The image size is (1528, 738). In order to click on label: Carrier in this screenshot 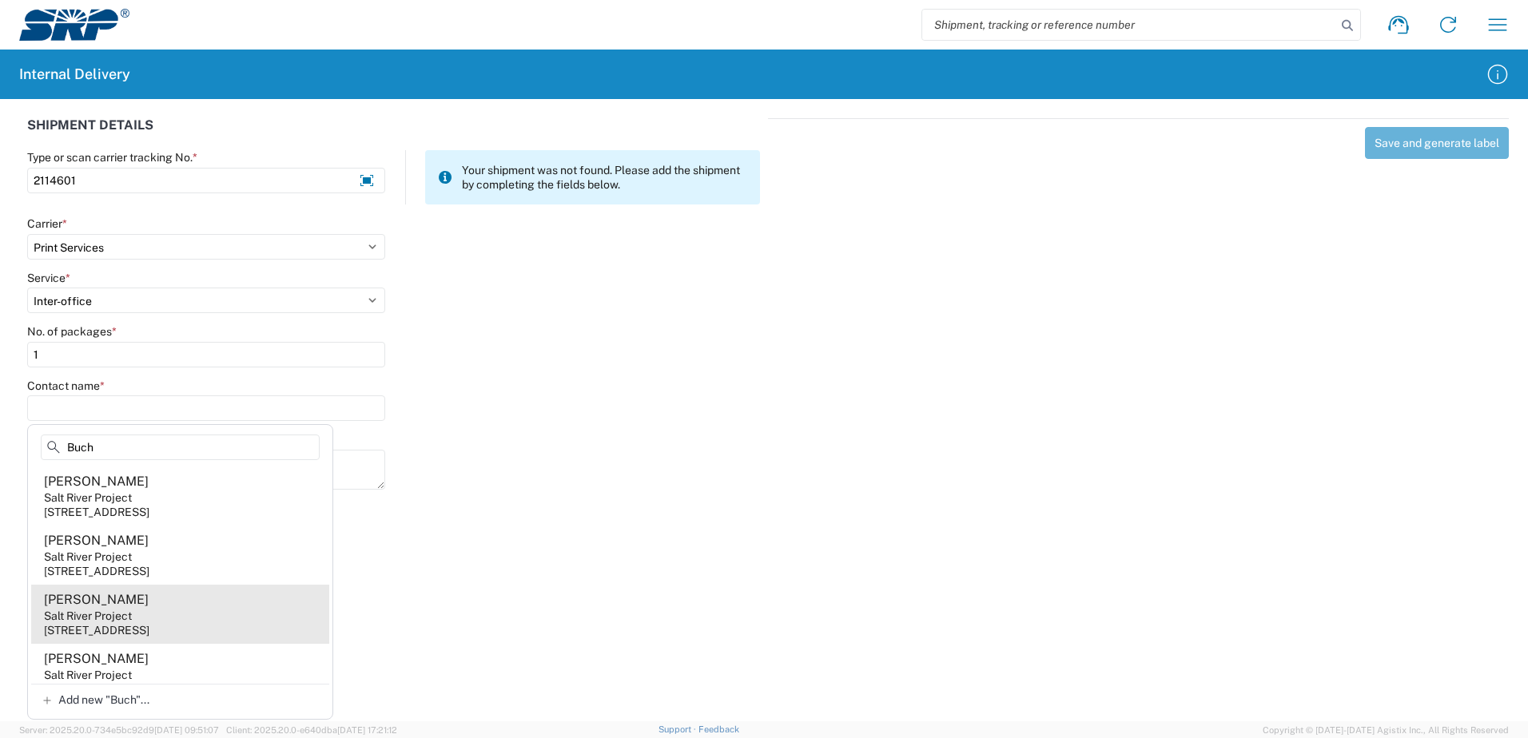, I will do `click(47, 224)`.